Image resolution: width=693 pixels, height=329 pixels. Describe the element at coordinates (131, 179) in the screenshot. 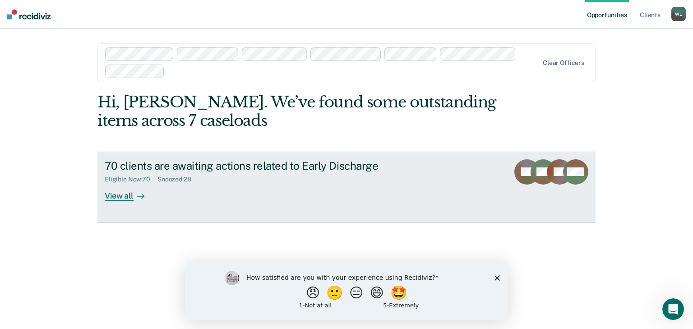

I see `div: Eligible Now : 70` at that location.